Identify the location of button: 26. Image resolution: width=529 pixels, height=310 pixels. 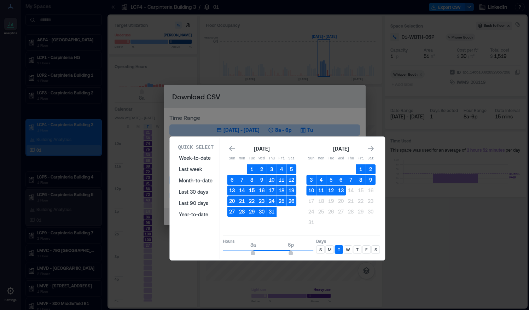
(331, 212).